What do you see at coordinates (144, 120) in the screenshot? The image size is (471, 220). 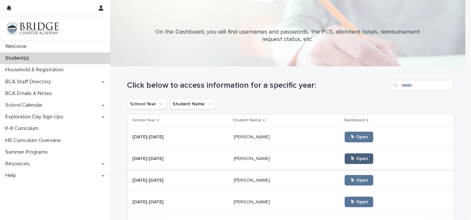 I see `p: School Year` at bounding box center [144, 120].